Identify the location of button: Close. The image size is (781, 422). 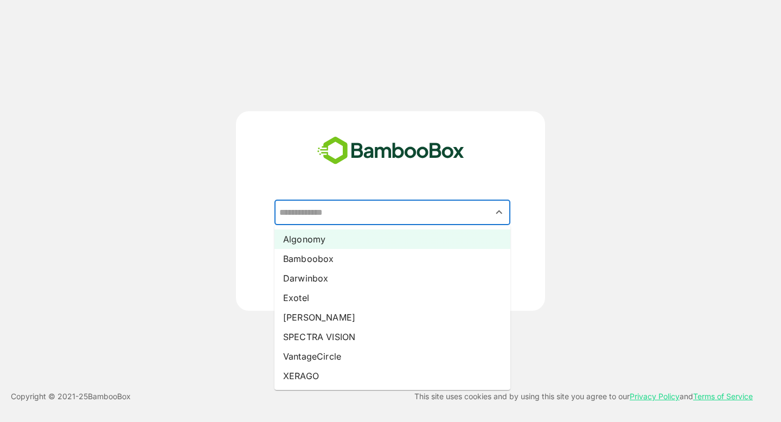
(499, 212).